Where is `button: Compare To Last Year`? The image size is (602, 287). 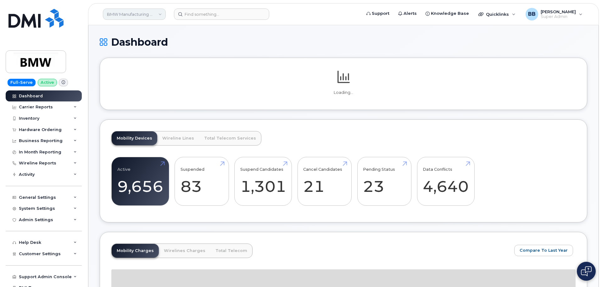 button: Compare To Last Year is located at coordinates (544, 250).